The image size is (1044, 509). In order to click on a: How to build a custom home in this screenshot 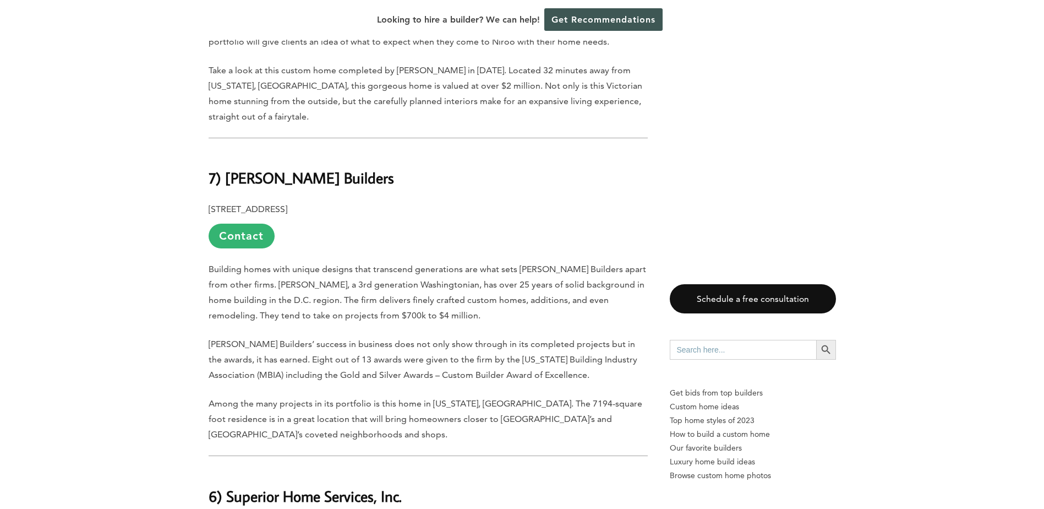, I will do `click(753, 434)`.